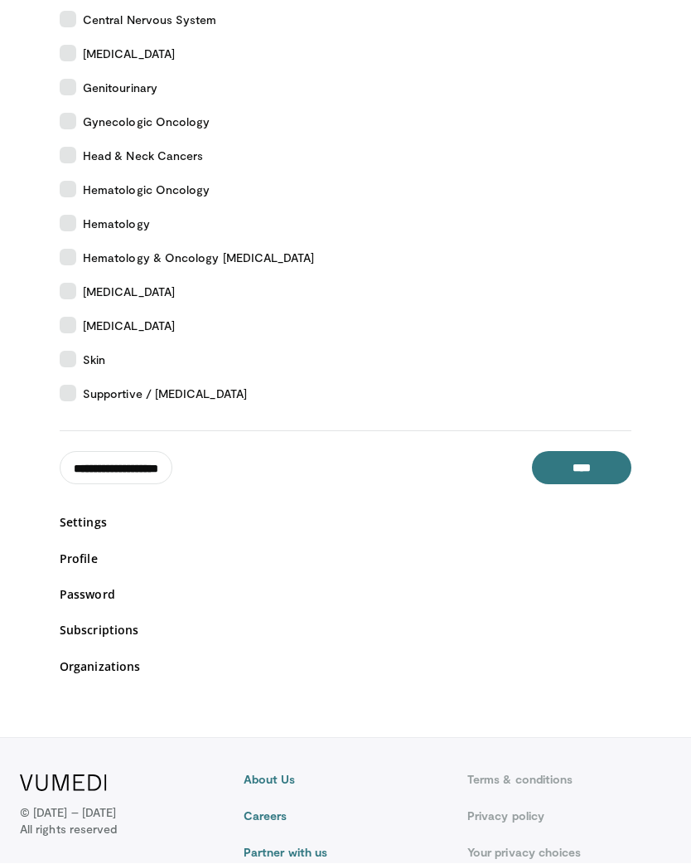 This screenshot has width=691, height=864. Describe the element at coordinates (146, 122) in the screenshot. I see `span: Gynecologic Oncology` at that location.